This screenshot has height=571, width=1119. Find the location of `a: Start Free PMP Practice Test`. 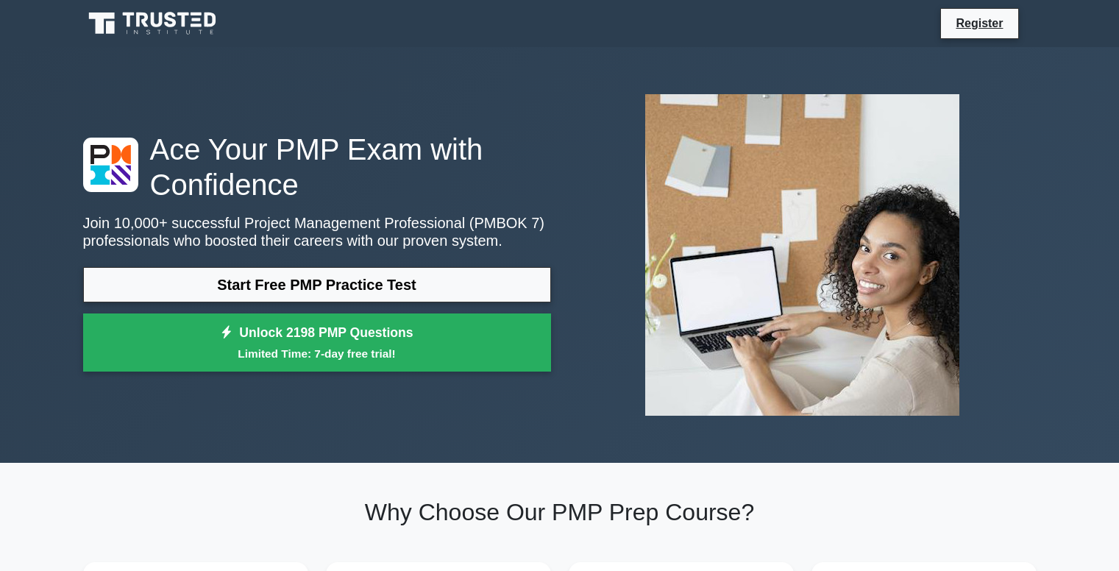

a: Start Free PMP Practice Test is located at coordinates (317, 285).